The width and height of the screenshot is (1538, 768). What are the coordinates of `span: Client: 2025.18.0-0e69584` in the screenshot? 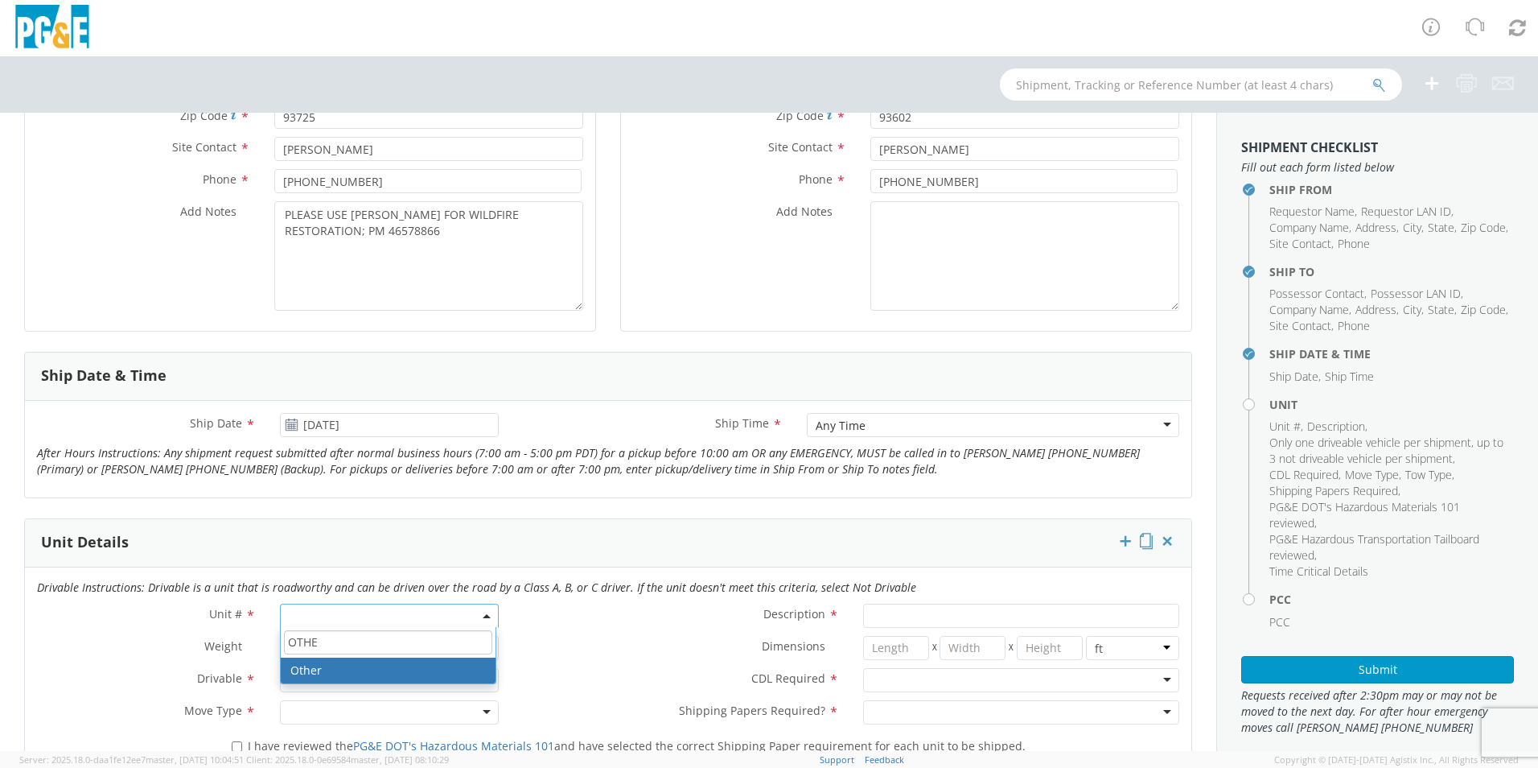 It's located at (348, 759).